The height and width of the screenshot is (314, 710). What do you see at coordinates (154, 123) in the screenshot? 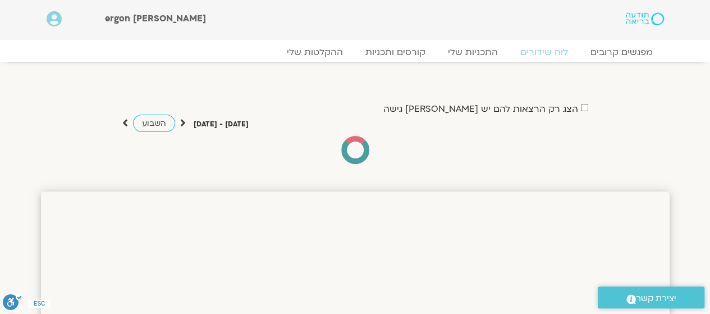
I see `span: השבוע` at bounding box center [154, 123].